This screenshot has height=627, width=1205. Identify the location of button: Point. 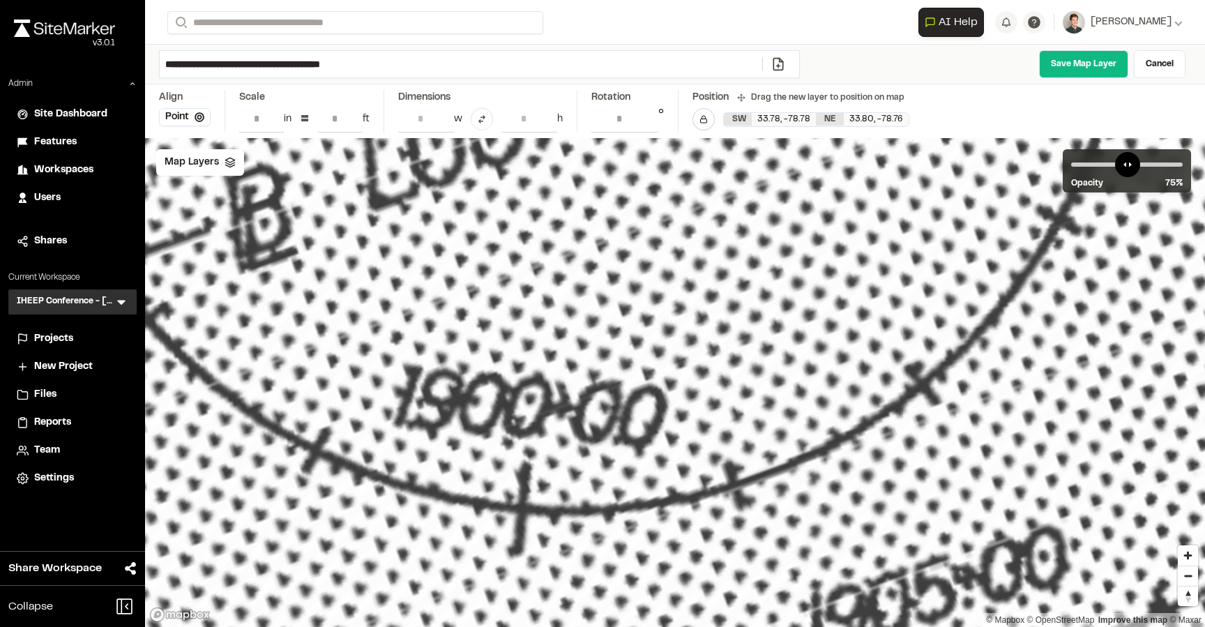
(185, 117).